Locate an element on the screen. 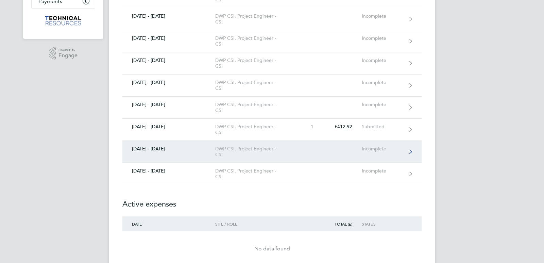  a: Powered byEngage is located at coordinates (63, 53).